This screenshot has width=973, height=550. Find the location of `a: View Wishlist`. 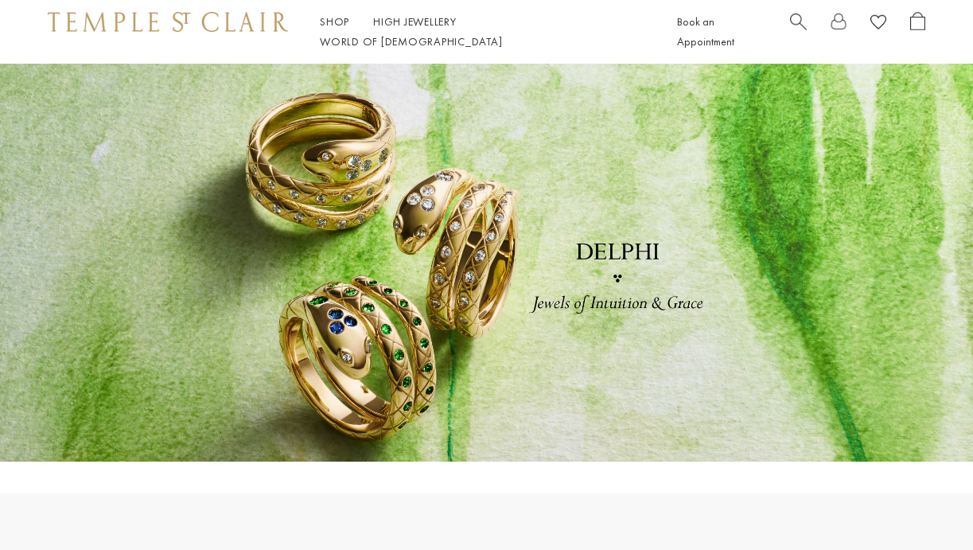

a: View Wishlist is located at coordinates (878, 24).